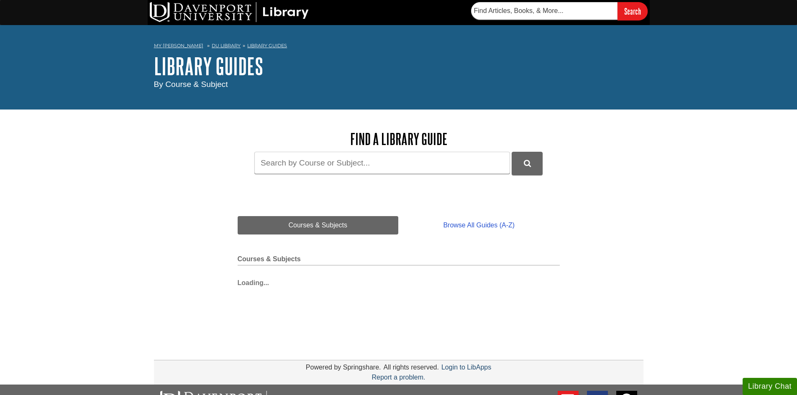  What do you see at coordinates (399, 281) in the screenshot?
I see `div: Loading...` at bounding box center [399, 281].